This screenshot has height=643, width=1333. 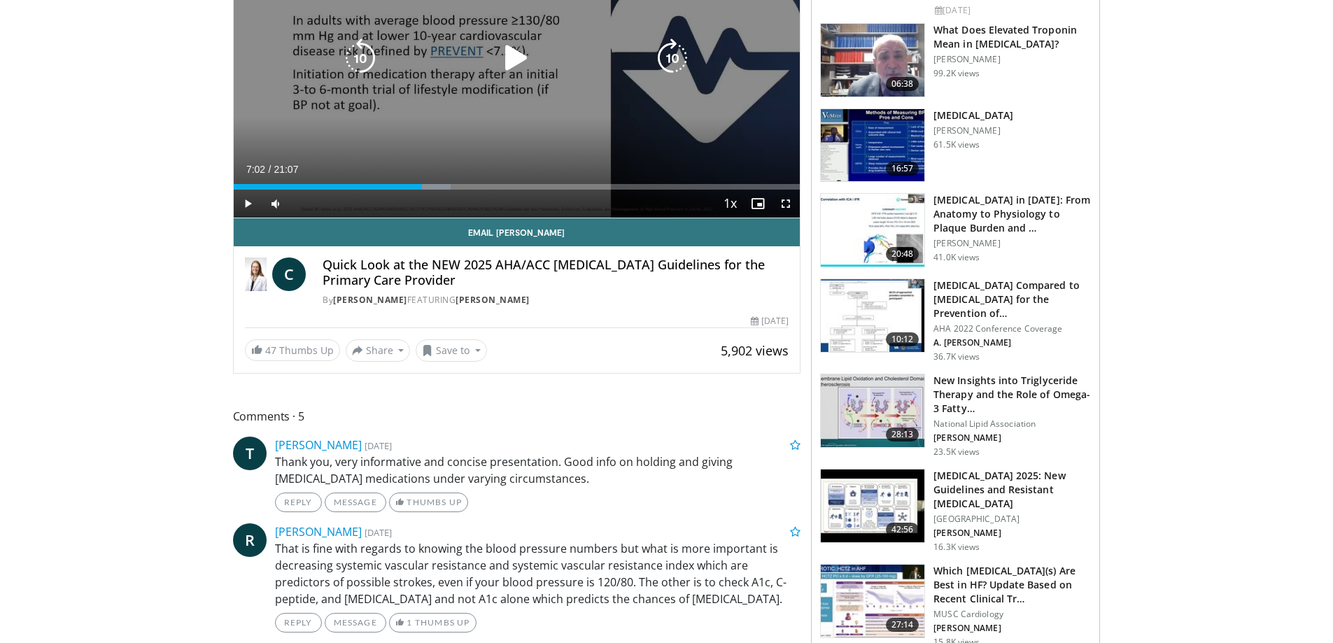 I want to click on img: 98daf78a-1d22-4ebe-927e-10afe95ffd94.150x105_q85_crop-smart_upscale.jpg, so click(x=873, y=60).